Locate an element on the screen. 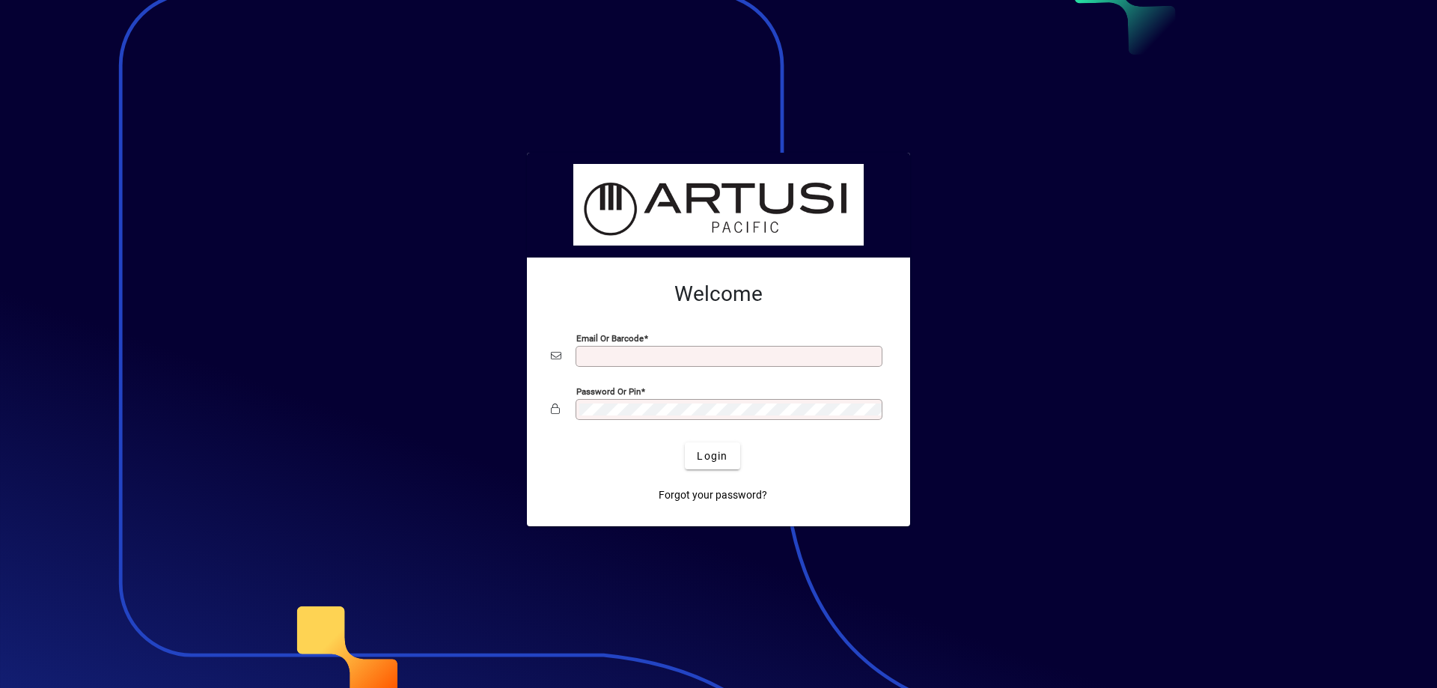  a: Forgot your password? is located at coordinates (713, 495).